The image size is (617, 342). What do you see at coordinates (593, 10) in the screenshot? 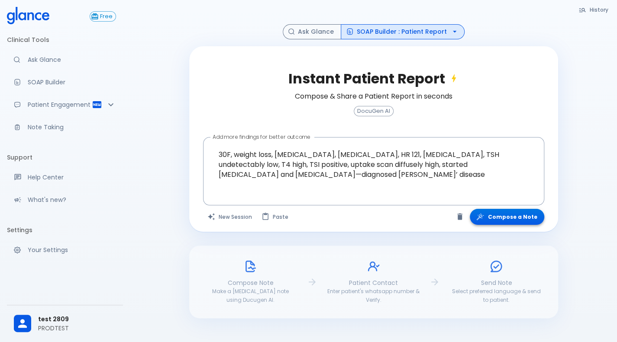
I see `button: History` at bounding box center [593, 10].